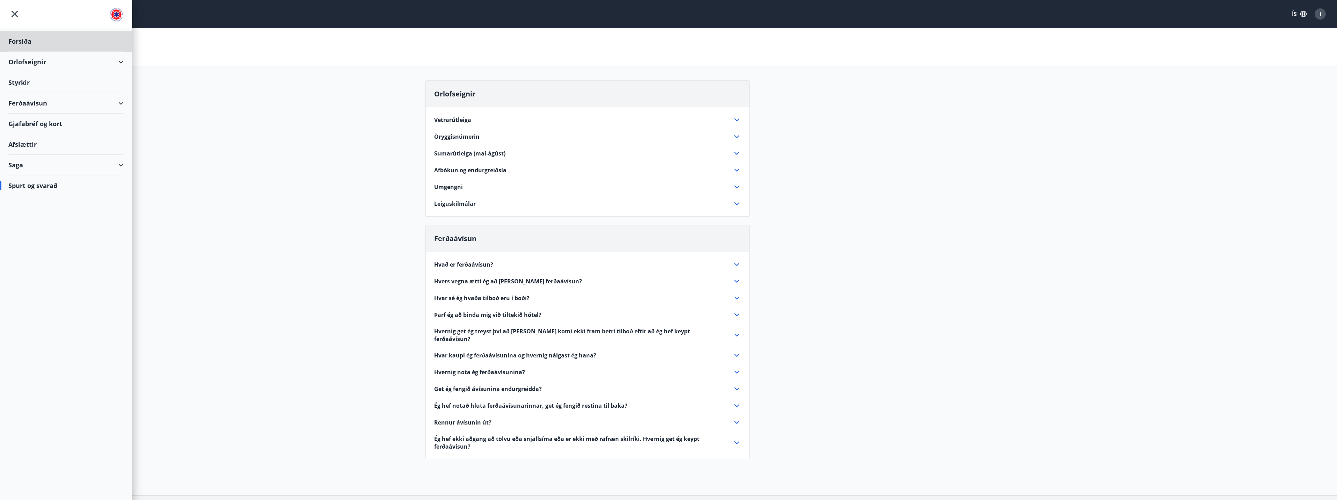 Image resolution: width=1337 pixels, height=500 pixels. I want to click on div: Öryggisnúmerin, so click(588, 137).